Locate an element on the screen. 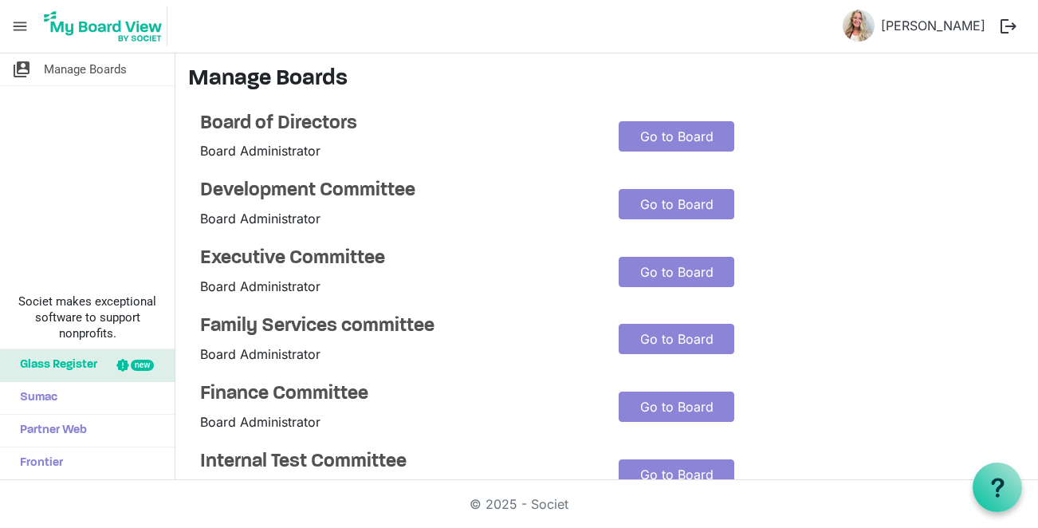 The height and width of the screenshot is (528, 1038). img: My Board View Logo is located at coordinates (103, 26).